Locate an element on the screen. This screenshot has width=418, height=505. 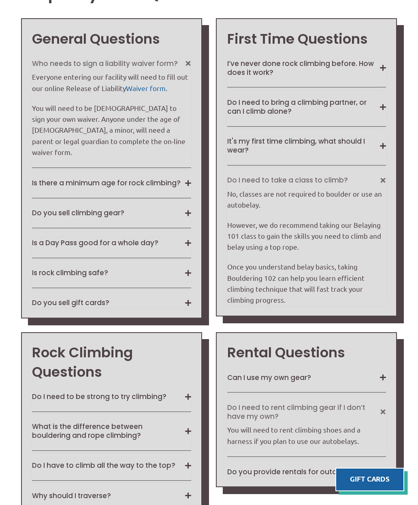
p: Everyone entering our facility will need to fill out our online Release of Liability . is located at coordinates (111, 82).